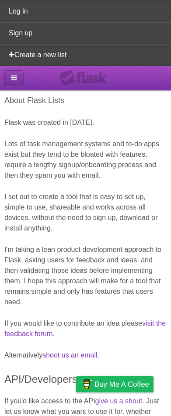 The width and height of the screenshot is (171, 416). What do you see at coordinates (85, 276) in the screenshot?
I see `p: I'm taking a lean product development approach to Flask, asking users for feedback and ideas, and...` at bounding box center [85, 276].